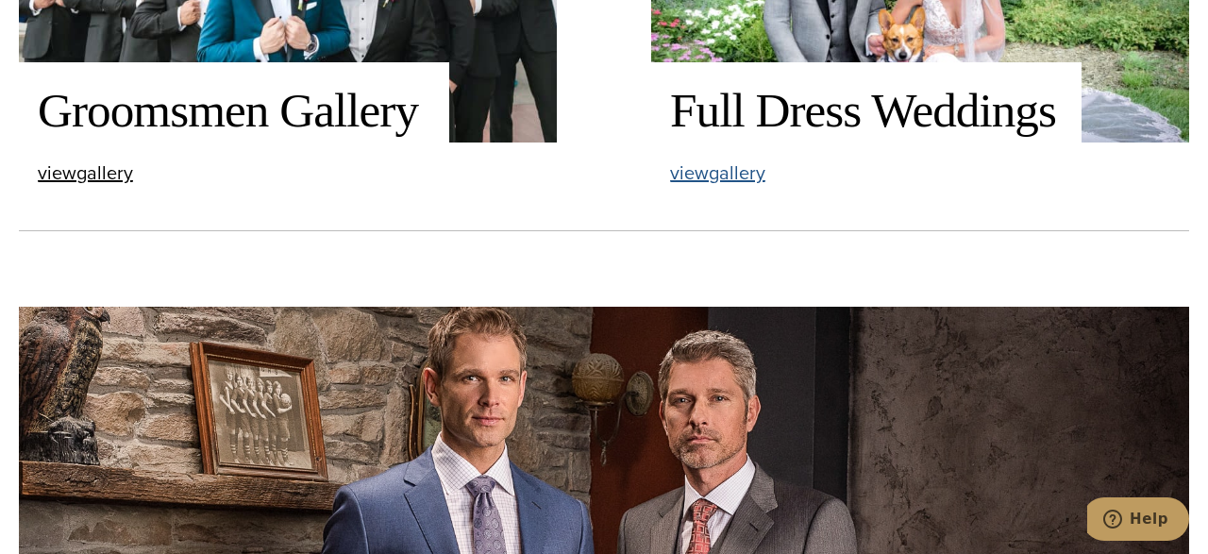  I want to click on h2: Full Dress Weddings, so click(866, 109).